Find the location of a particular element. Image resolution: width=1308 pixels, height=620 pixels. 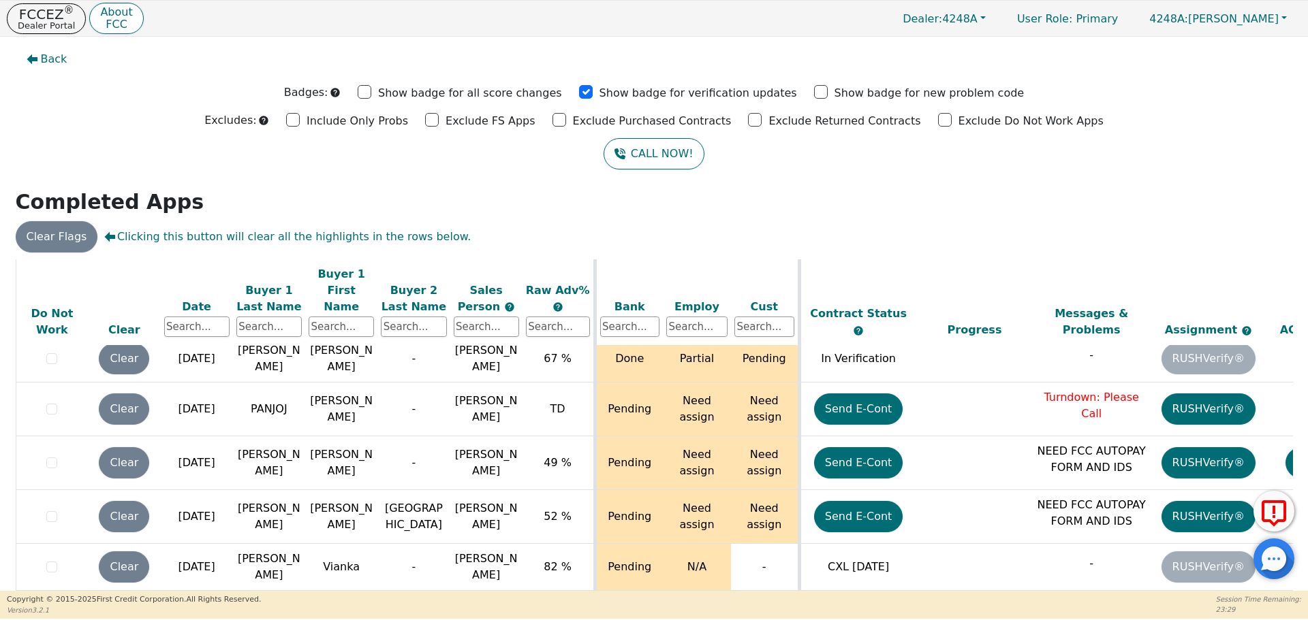

p: FCCEZ is located at coordinates (46, 14).